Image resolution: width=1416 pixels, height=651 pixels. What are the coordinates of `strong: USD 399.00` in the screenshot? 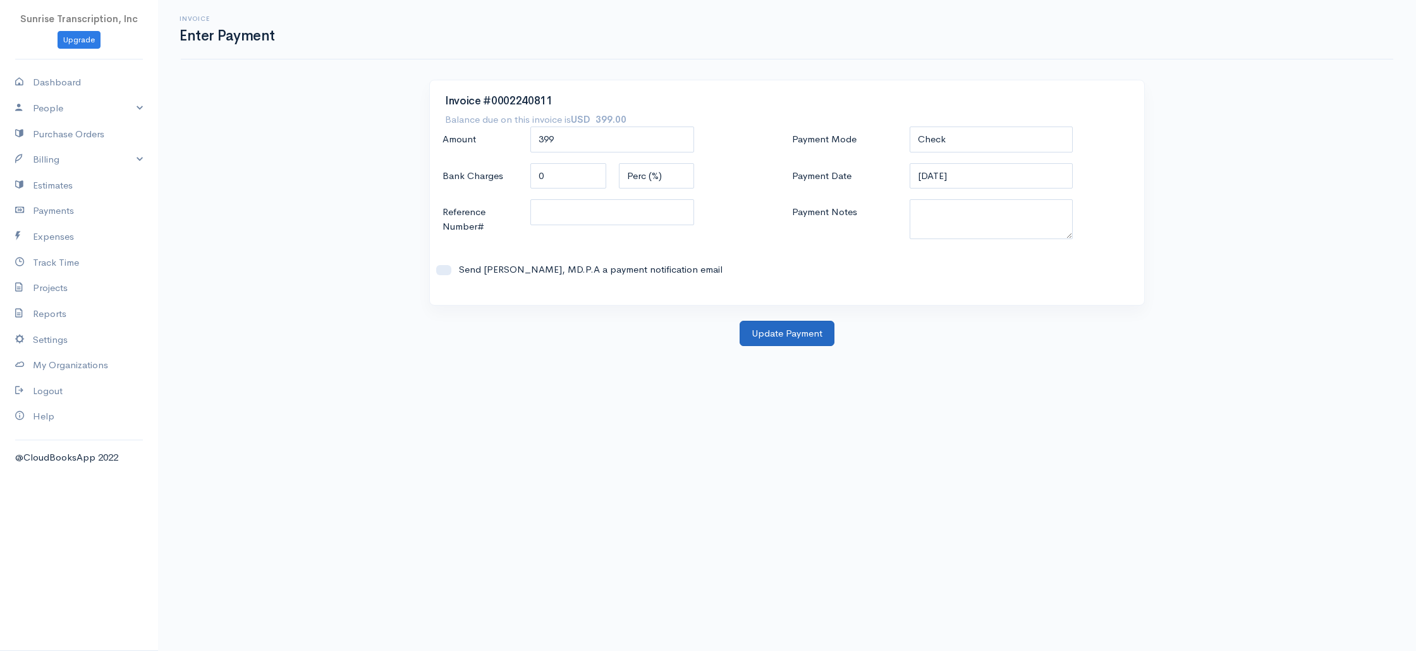 It's located at (599, 119).